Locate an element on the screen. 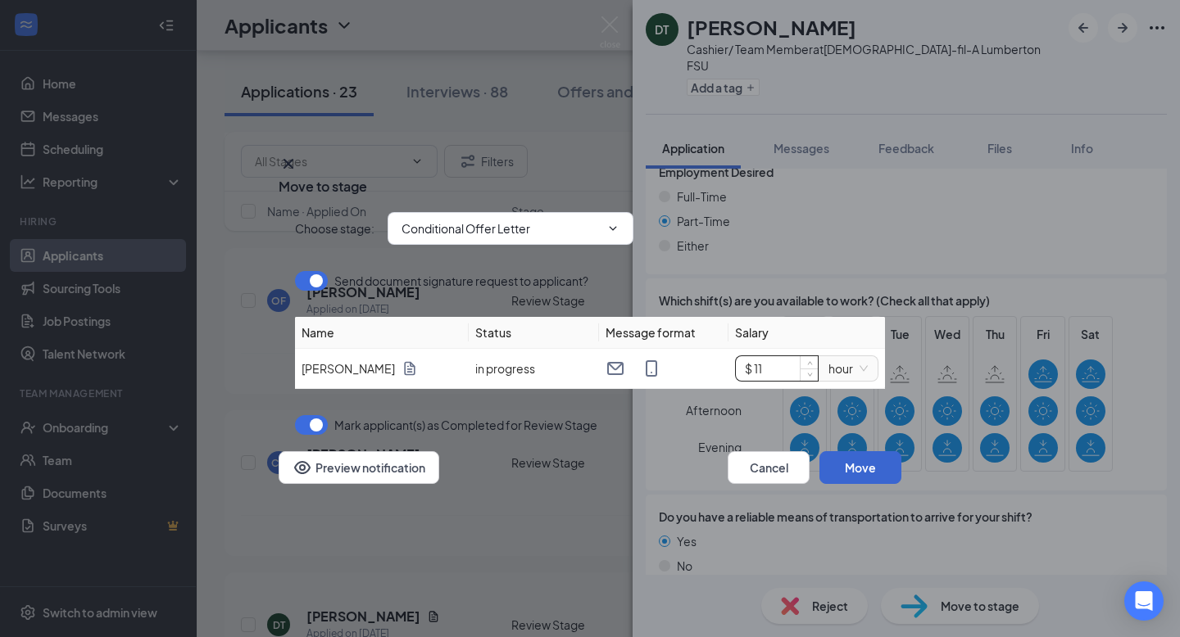 Image resolution: width=1180 pixels, height=637 pixels. th: Salary is located at coordinates (806, 333).